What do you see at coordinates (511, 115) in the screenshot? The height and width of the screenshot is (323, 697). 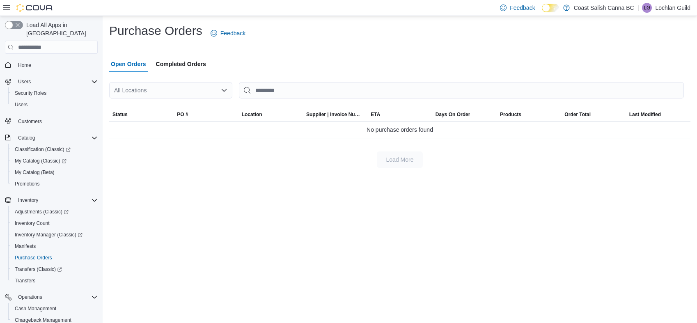 I see `span: Products` at bounding box center [511, 115].